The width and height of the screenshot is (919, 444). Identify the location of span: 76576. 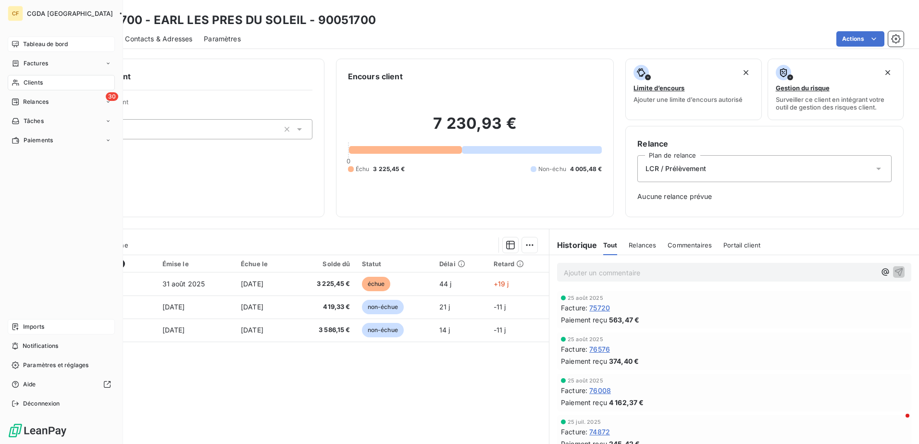
(600, 349).